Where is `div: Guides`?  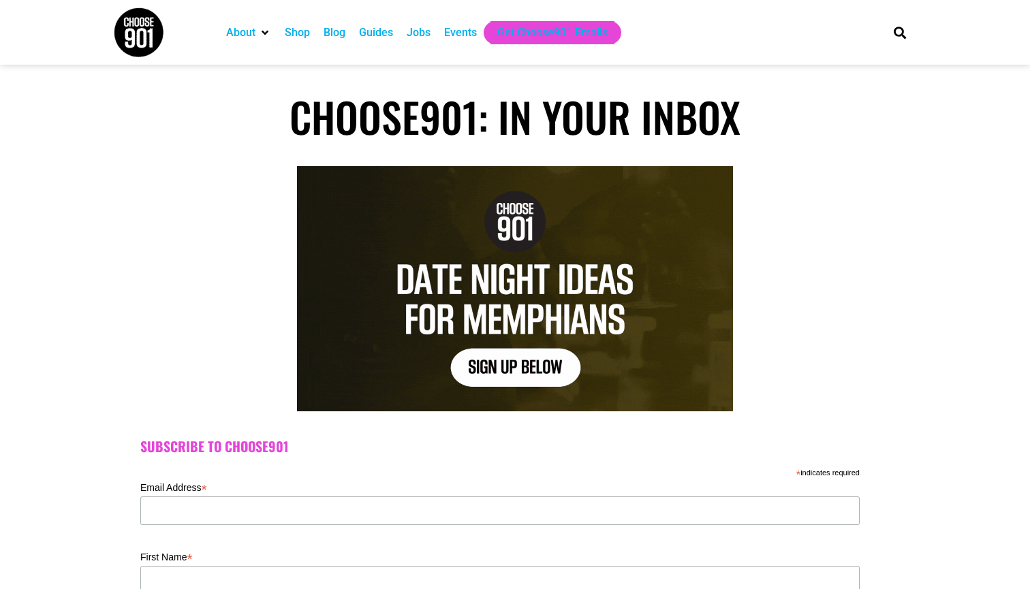
div: Guides is located at coordinates (376, 33).